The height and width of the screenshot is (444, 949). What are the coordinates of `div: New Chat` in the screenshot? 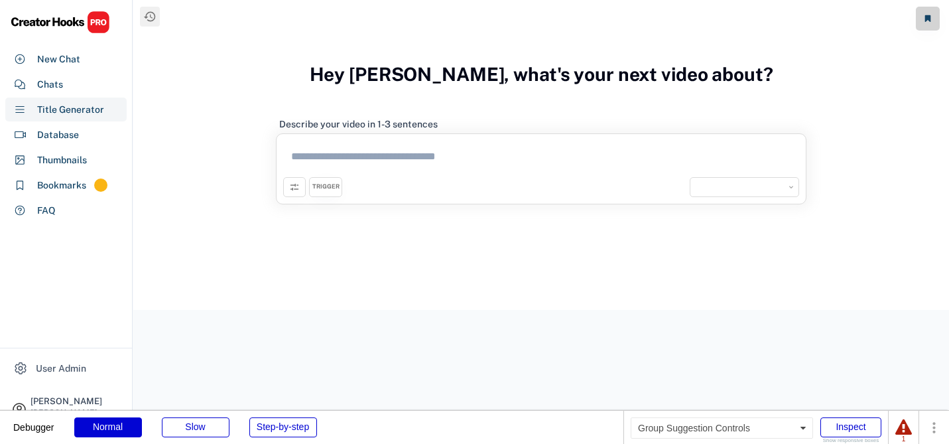 It's located at (58, 59).